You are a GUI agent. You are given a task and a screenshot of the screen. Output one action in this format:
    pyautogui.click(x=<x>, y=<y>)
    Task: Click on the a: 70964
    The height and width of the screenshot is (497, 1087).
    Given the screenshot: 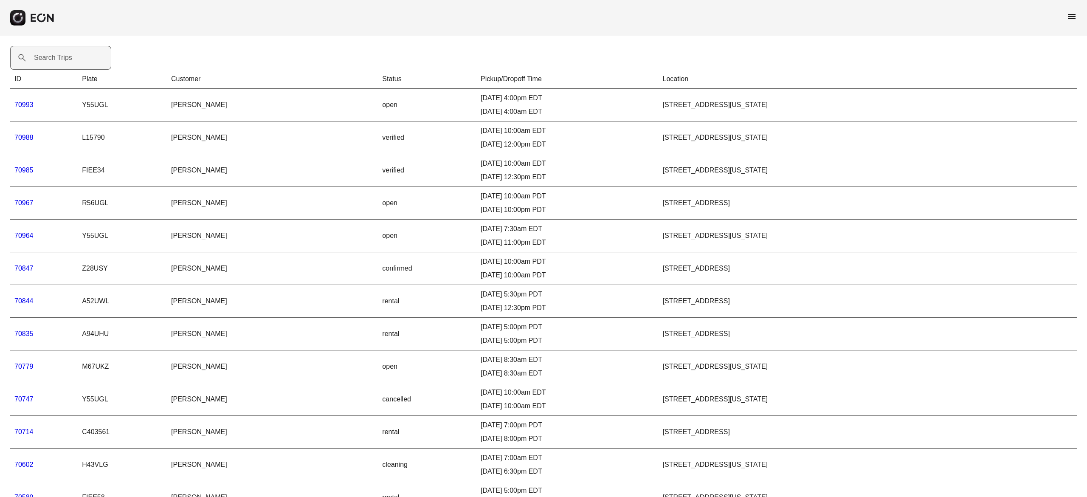 What is the action you would take?
    pyautogui.click(x=24, y=235)
    